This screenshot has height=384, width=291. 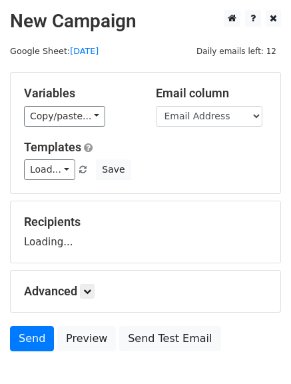 What do you see at coordinates (145, 232) in the screenshot?
I see `div: Loading...` at bounding box center [145, 232].